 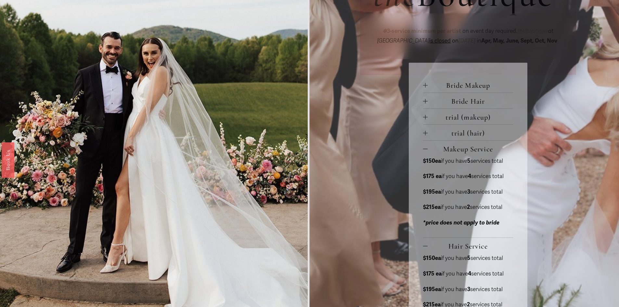 What do you see at coordinates (432, 207) in the screenshot?
I see `strong: $215ea` at bounding box center [432, 207].